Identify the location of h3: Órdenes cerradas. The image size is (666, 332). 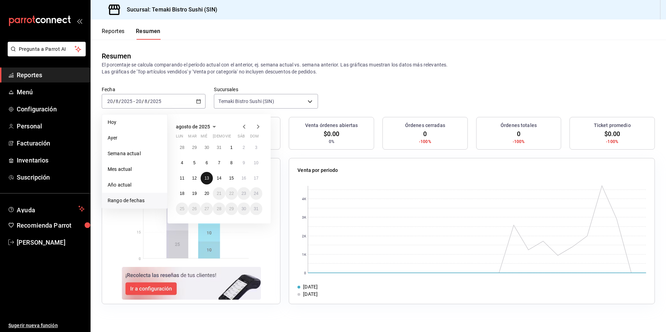
(425, 125).